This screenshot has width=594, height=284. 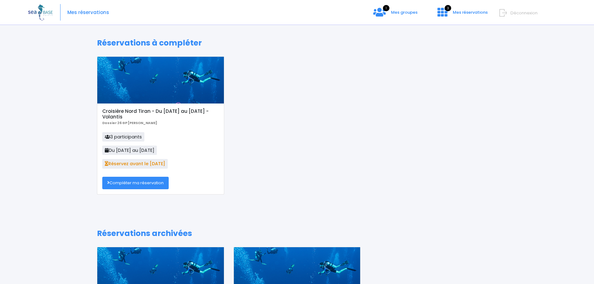 I want to click on span: Mes réservations, so click(x=470, y=12).